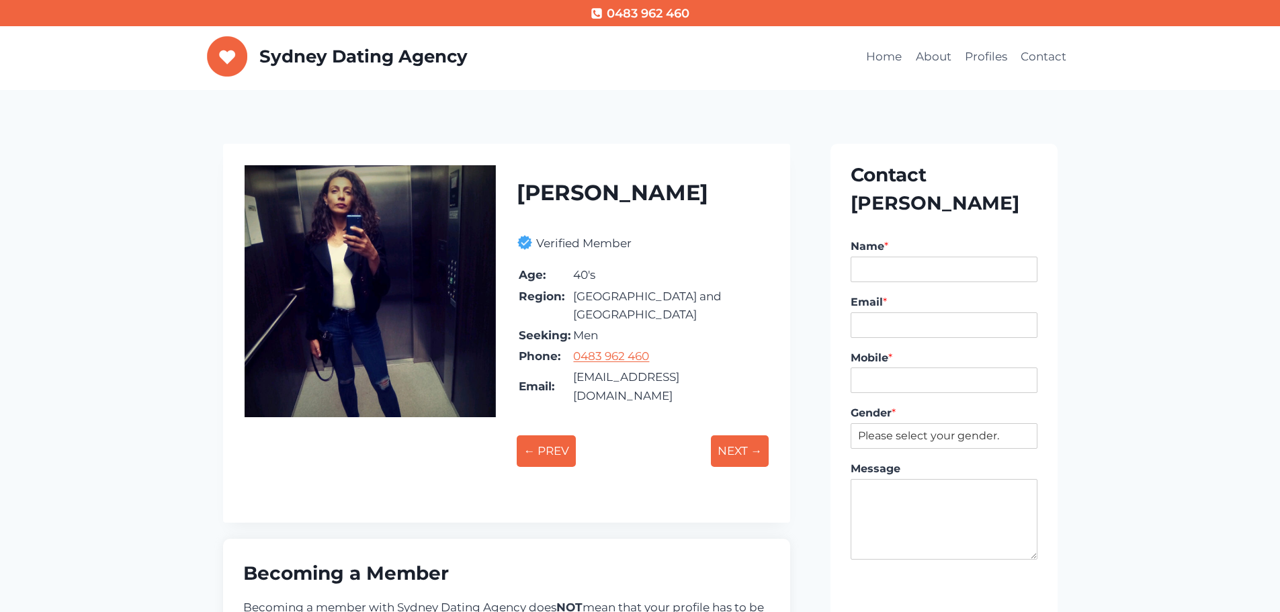 The width and height of the screenshot is (1280, 612). Describe the element at coordinates (944, 380) in the screenshot. I see `input: Mobile` at that location.